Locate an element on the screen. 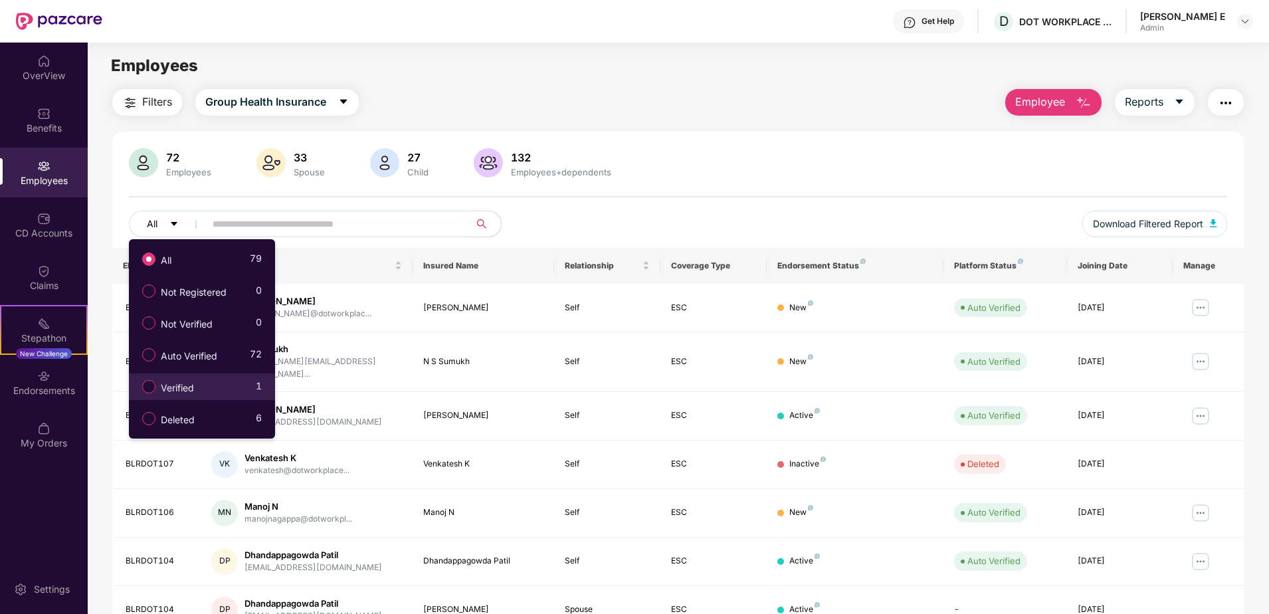 The width and height of the screenshot is (1269, 614). img: svg+xml;base64,PHN2ZyBpZD0iRW1wbG95ZWVzIiB4bWxucz0iaHR0cDovL3d3dy53My5vcmcvMjAwMC9zdmciIHdpZHRoPS... is located at coordinates (44, 166).